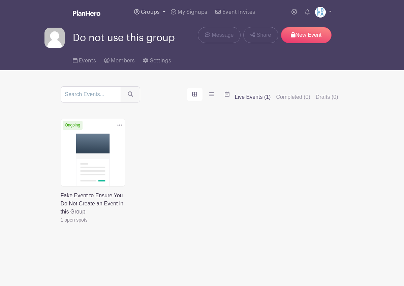 The height and width of the screenshot is (286, 404). Describe the element at coordinates (307, 35) in the screenshot. I see `p: New Event` at that location.